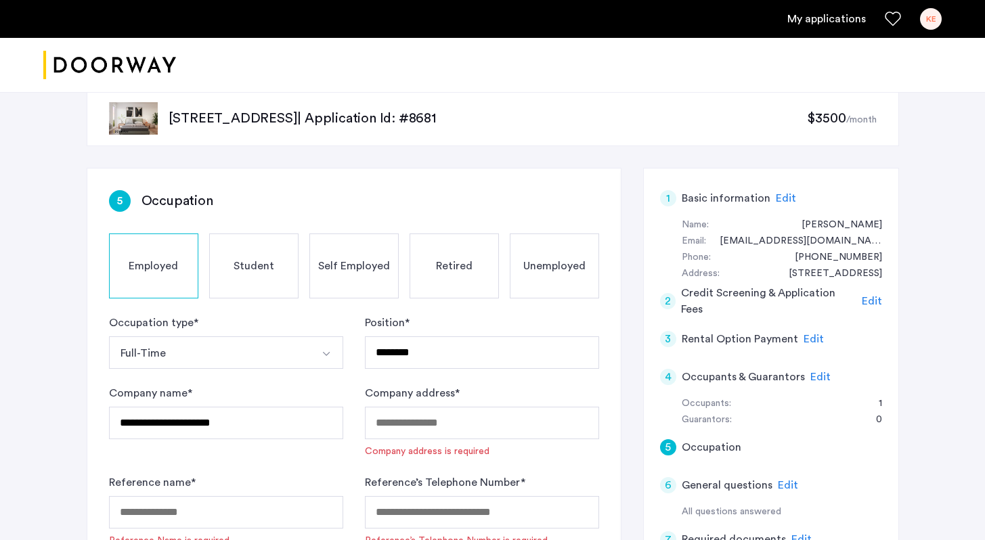  Describe the element at coordinates (110, 65) in the screenshot. I see `a: Cazamio logo` at that location.